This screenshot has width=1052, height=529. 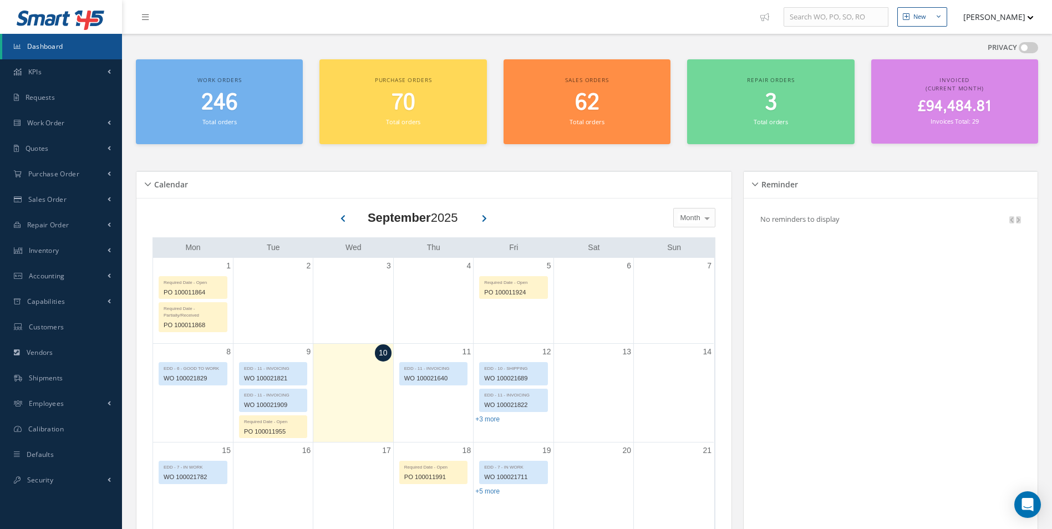 What do you see at coordinates (433, 247) in the screenshot?
I see `a: Thursday` at bounding box center [433, 247].